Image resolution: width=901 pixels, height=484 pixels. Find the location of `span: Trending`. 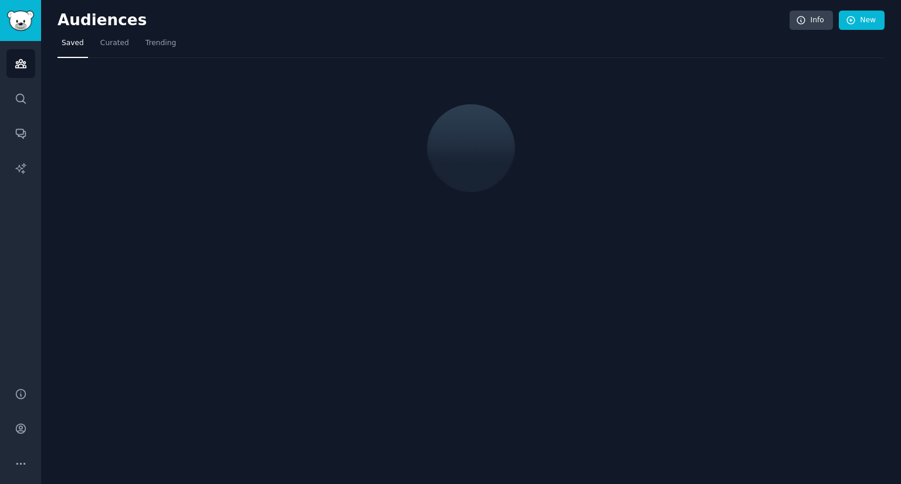

span: Trending is located at coordinates (161, 43).